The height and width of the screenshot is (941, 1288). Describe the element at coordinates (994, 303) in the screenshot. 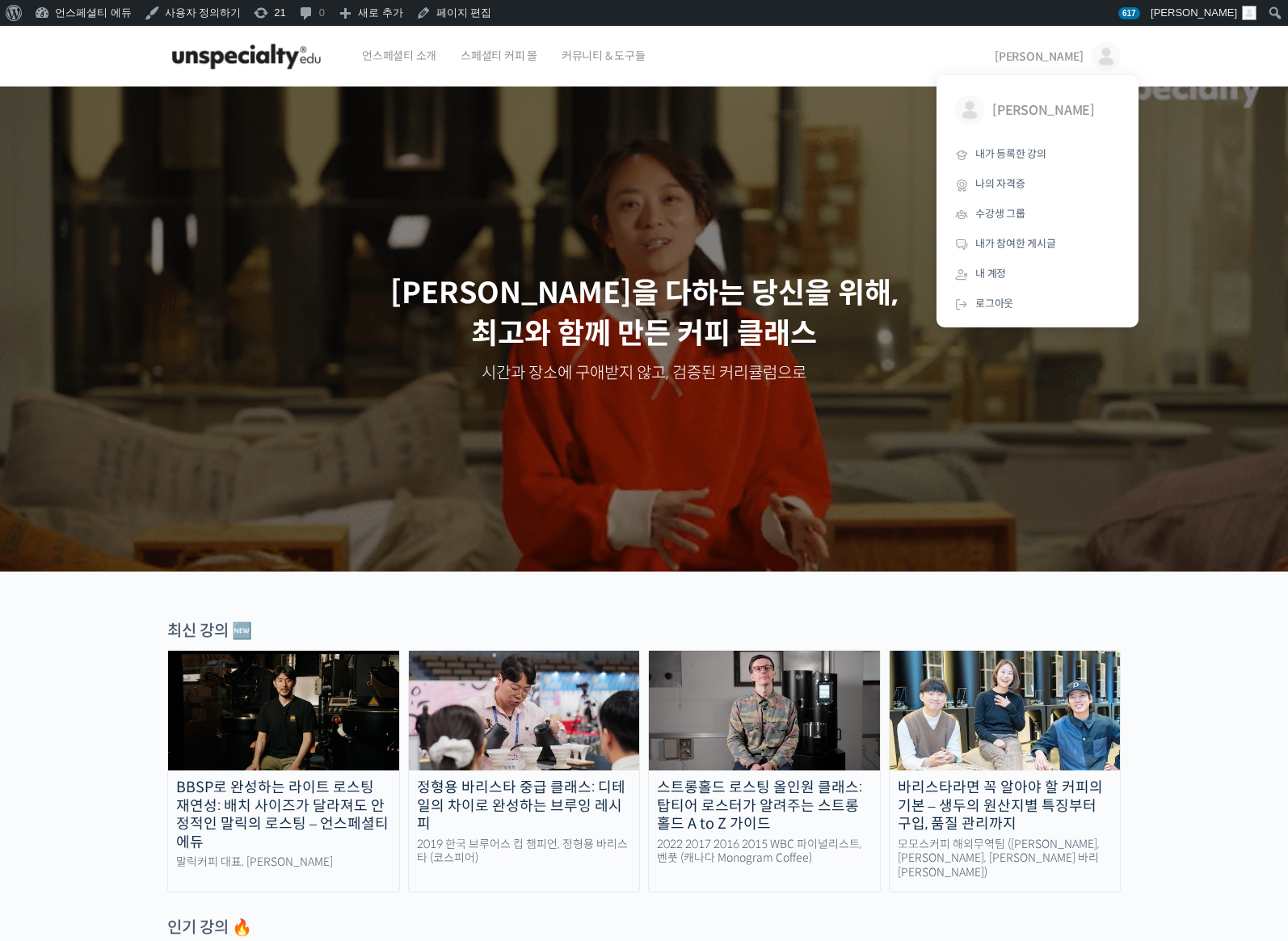

I see `span: 로그아웃` at that location.